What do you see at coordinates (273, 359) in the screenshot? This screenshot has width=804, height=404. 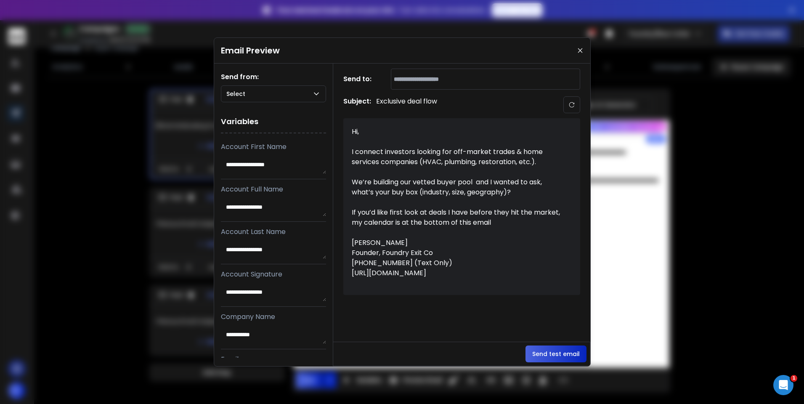 I see `p: Email` at bounding box center [273, 359].